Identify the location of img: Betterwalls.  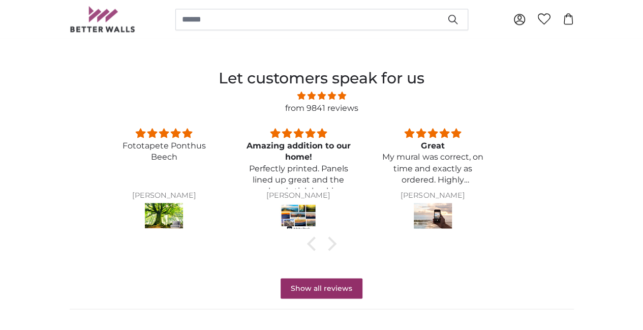
(103, 19).